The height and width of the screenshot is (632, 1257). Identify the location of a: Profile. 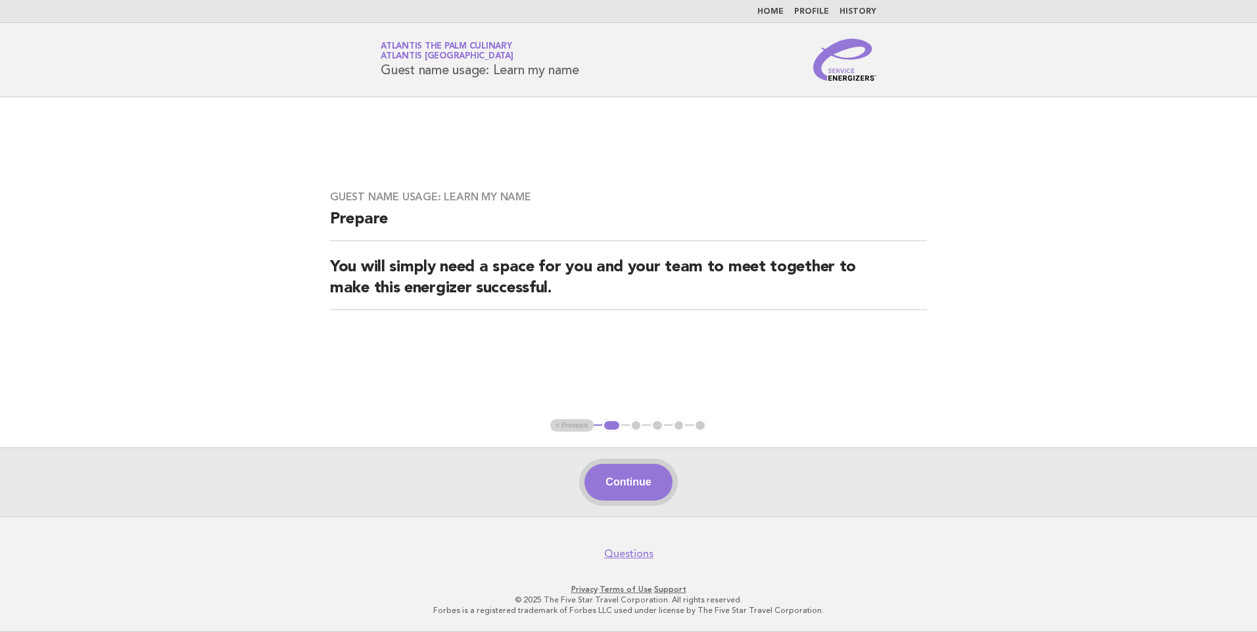
(811, 12).